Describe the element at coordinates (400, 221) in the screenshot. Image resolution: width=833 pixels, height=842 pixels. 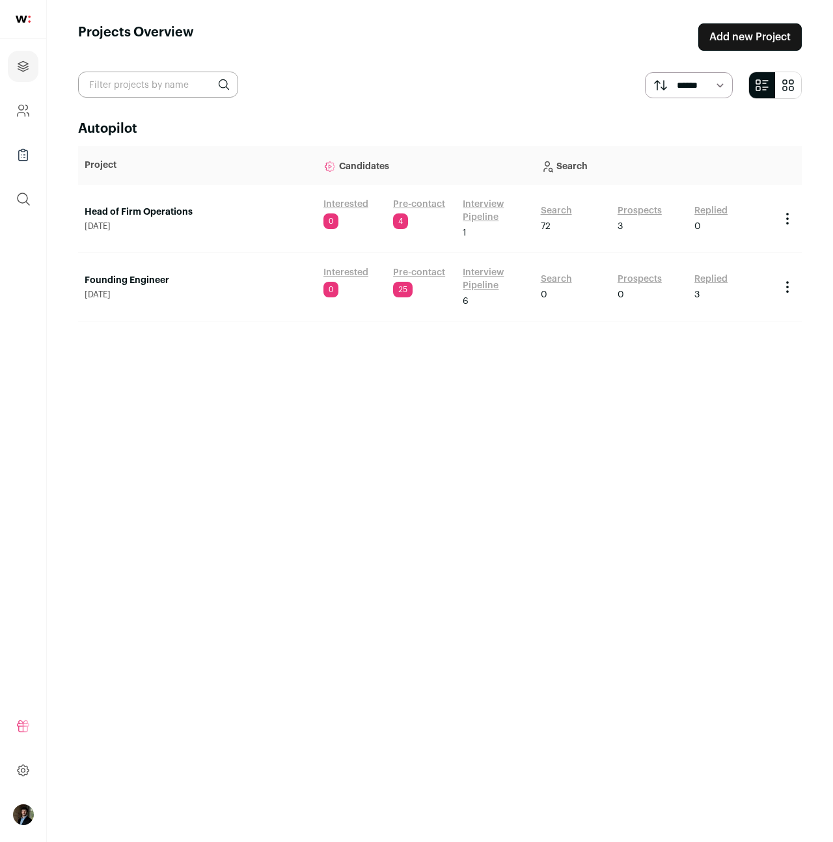
I see `span: 4` at that location.